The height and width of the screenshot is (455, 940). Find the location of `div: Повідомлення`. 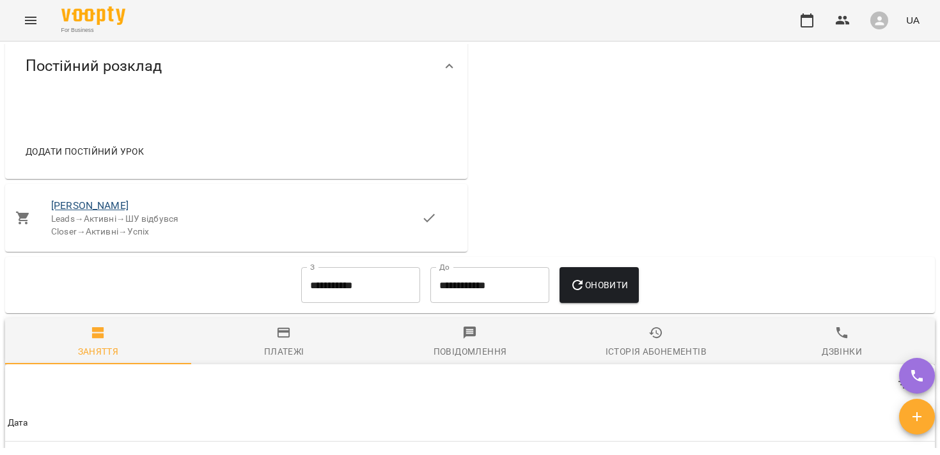

div: Повідомлення is located at coordinates (470, 352).